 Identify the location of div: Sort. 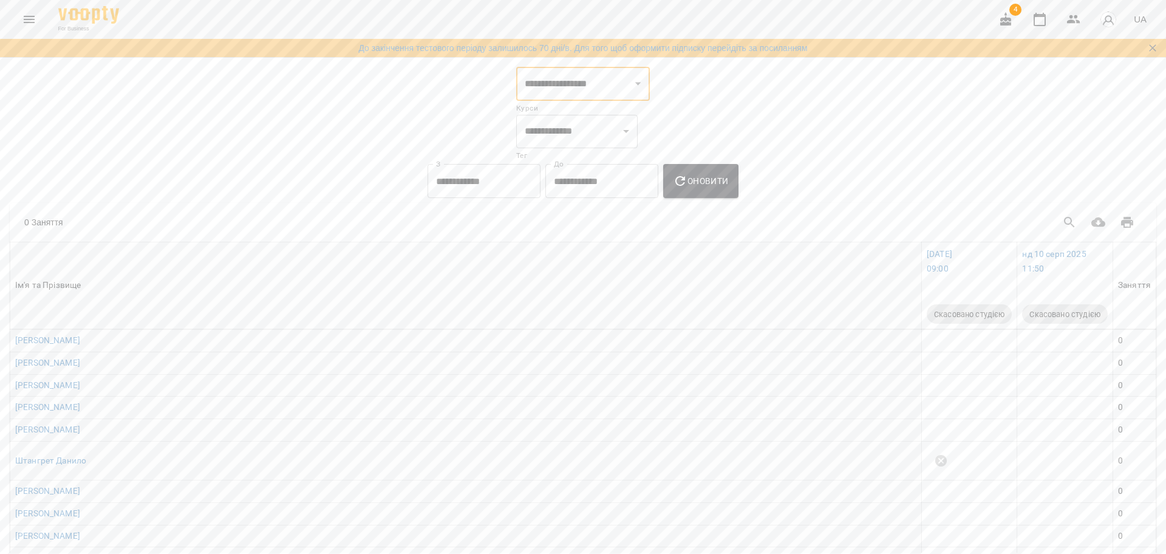
(1135, 286).